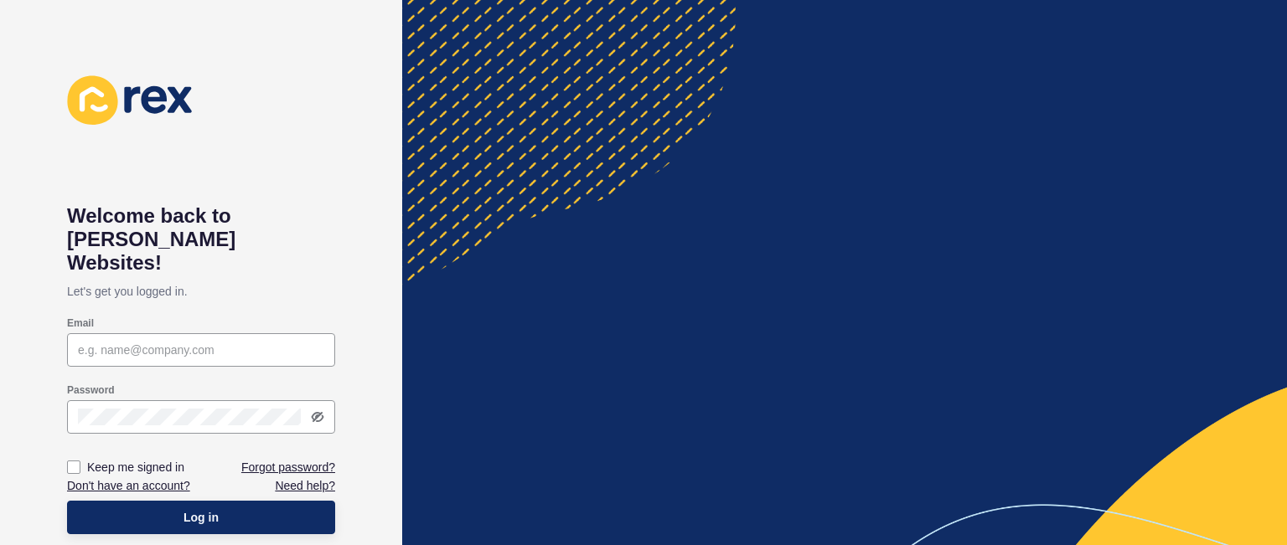  What do you see at coordinates (201, 292) in the screenshot?
I see `p: Let's get you logged in.` at bounding box center [201, 292].